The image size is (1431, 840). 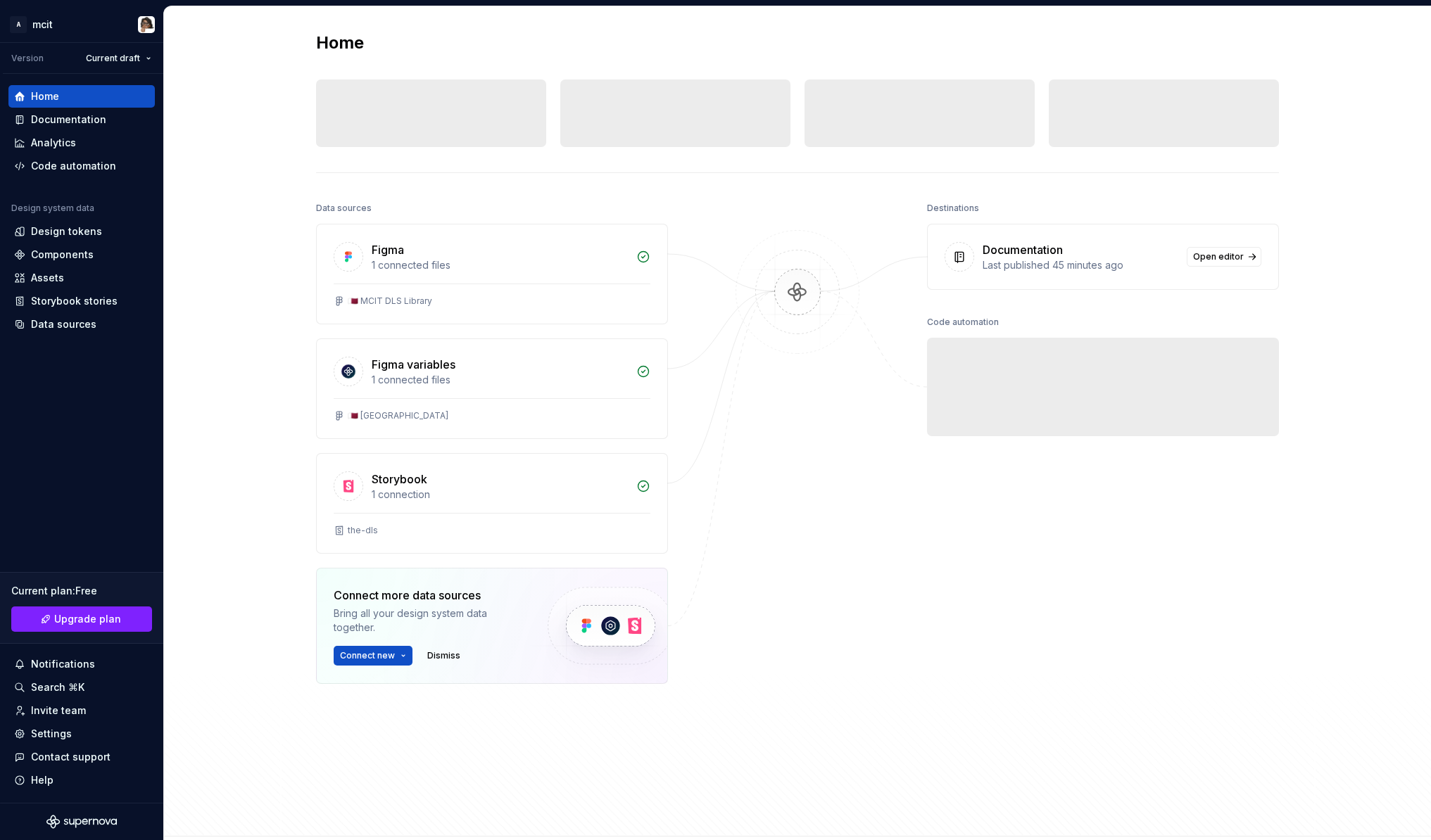 I want to click on button: AmcitJessica, so click(x=81, y=24).